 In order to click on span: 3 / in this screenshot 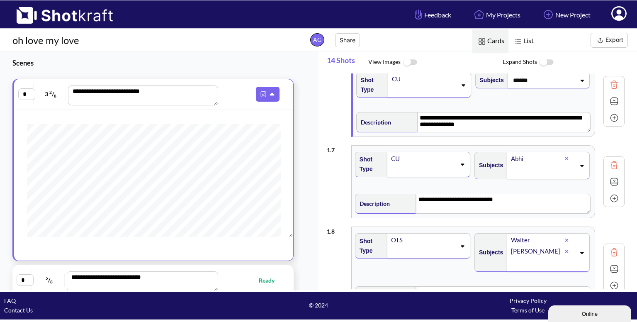, I will do `click(51, 94)`.